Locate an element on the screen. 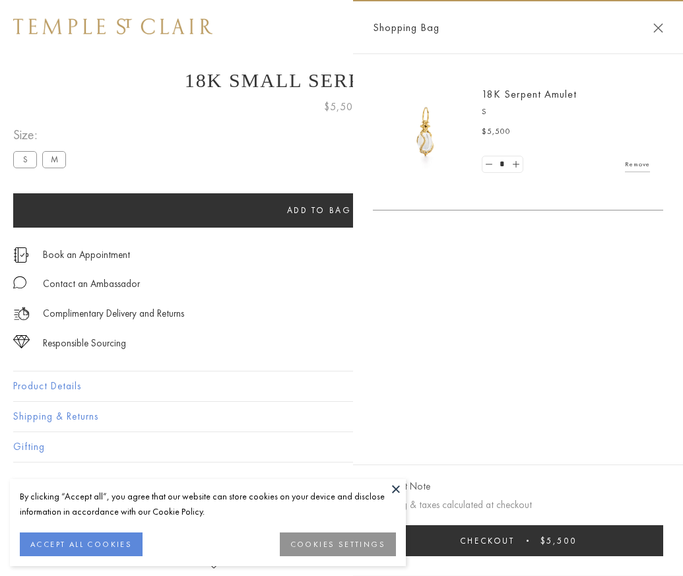 This screenshot has width=683, height=576. img: icon_sourcing.svg is located at coordinates (21, 342).